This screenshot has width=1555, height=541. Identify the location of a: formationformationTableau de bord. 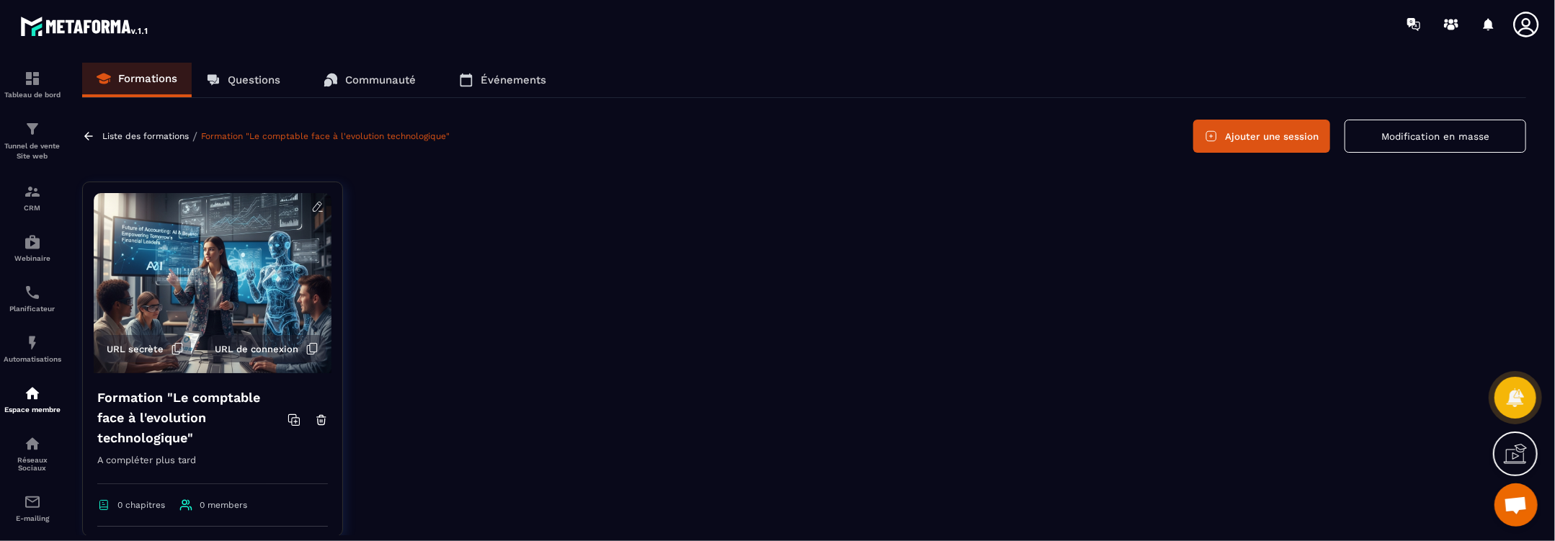
(32, 84).